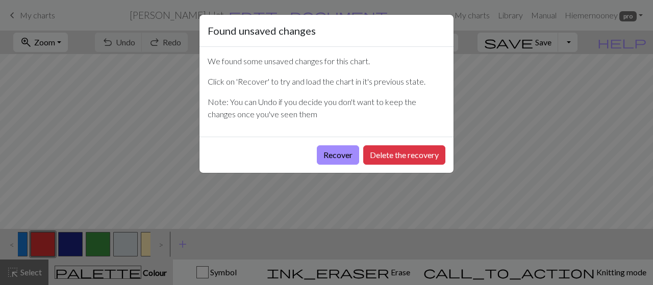 The image size is (653, 285). What do you see at coordinates (338, 155) in the screenshot?
I see `button: Recover` at bounding box center [338, 155].